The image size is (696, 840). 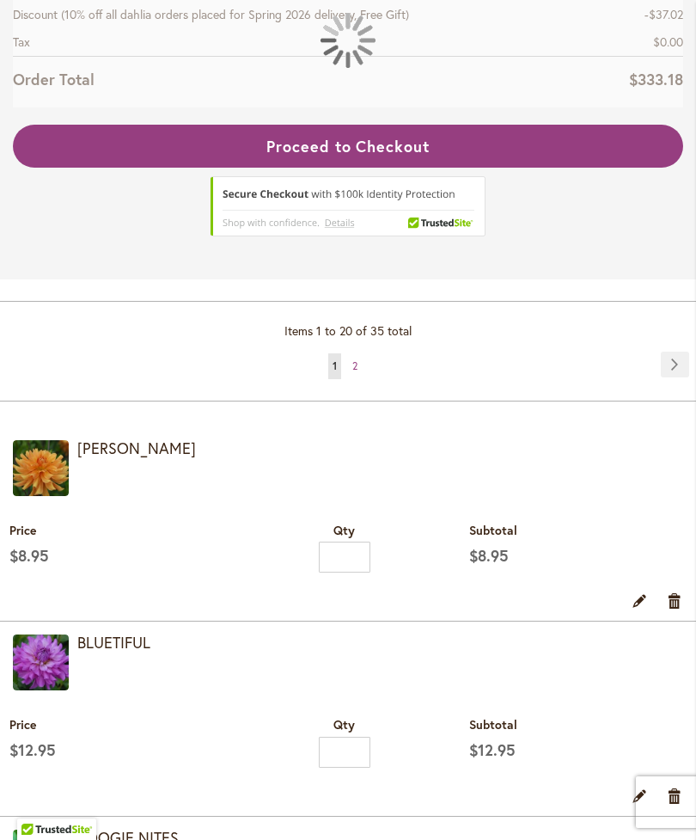 I want to click on span: Items 1 to 20 of 35 total, so click(x=348, y=330).